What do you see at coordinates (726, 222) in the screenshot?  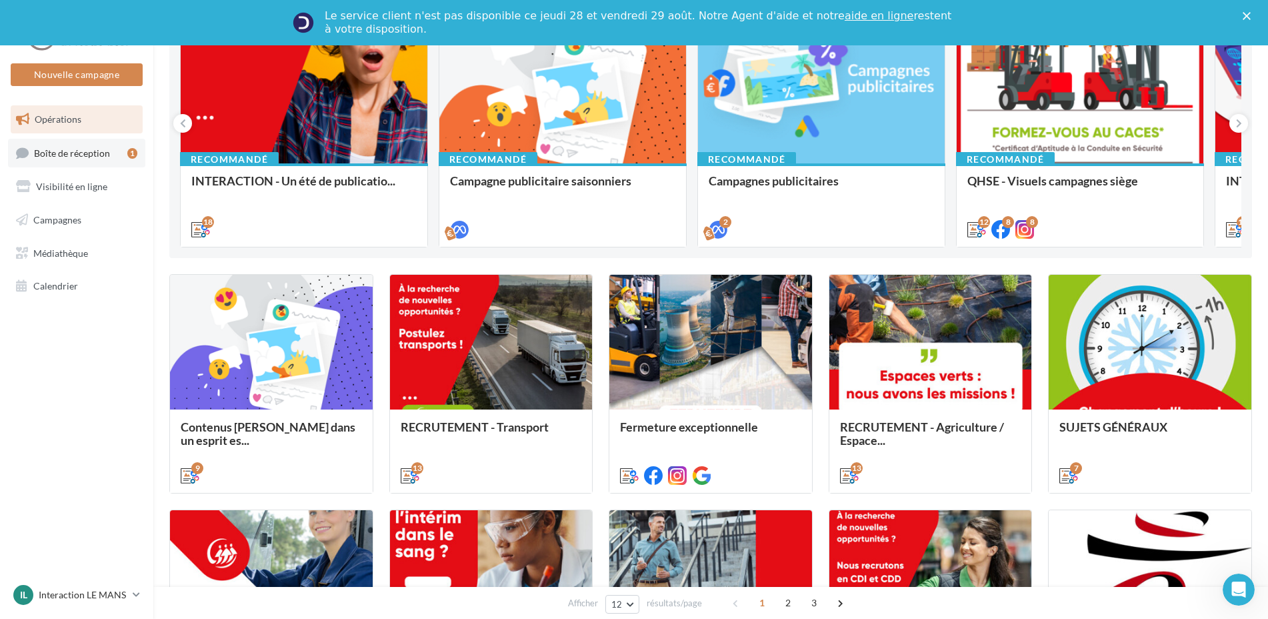 I see `div: 2` at bounding box center [726, 222].